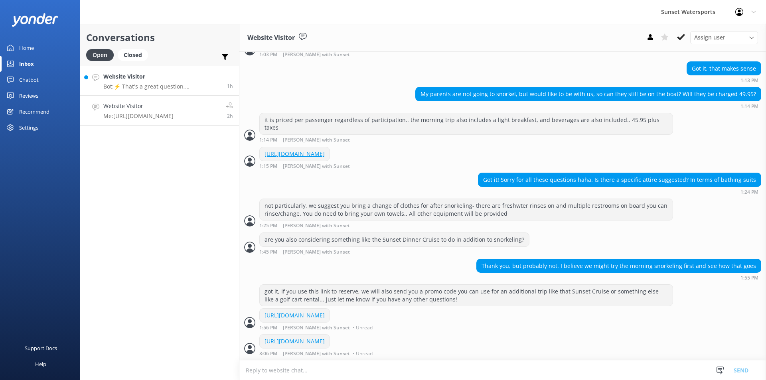 The width and height of the screenshot is (766, 380). What do you see at coordinates (466, 124) in the screenshot?
I see `div: it is priced per passenger regardless of participation.. the morning trip also includes a light b...` at bounding box center [466, 124].